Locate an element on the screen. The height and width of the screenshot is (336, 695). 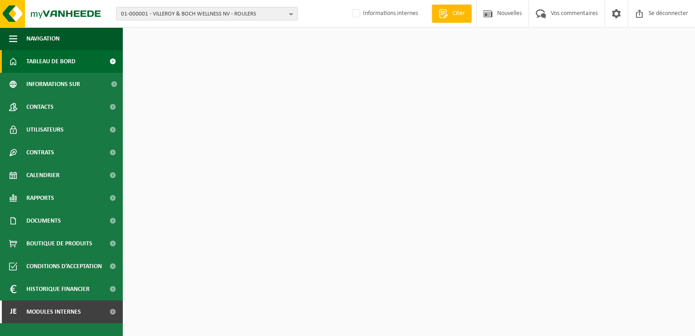
span: Je is located at coordinates (13, 311).